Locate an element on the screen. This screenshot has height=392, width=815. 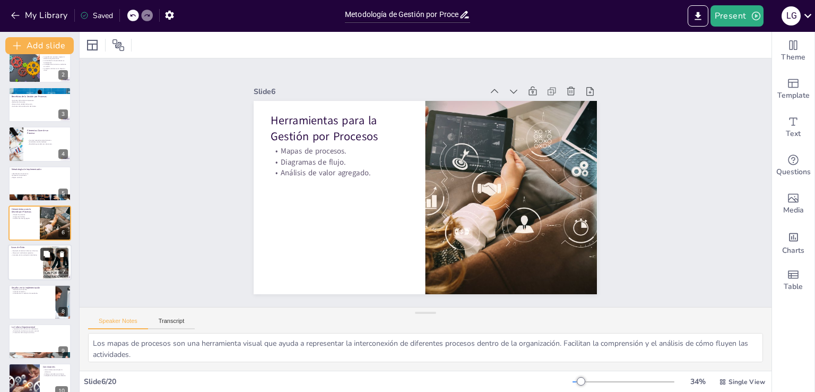
button: Duplicate Slide is located at coordinates (47, 254).